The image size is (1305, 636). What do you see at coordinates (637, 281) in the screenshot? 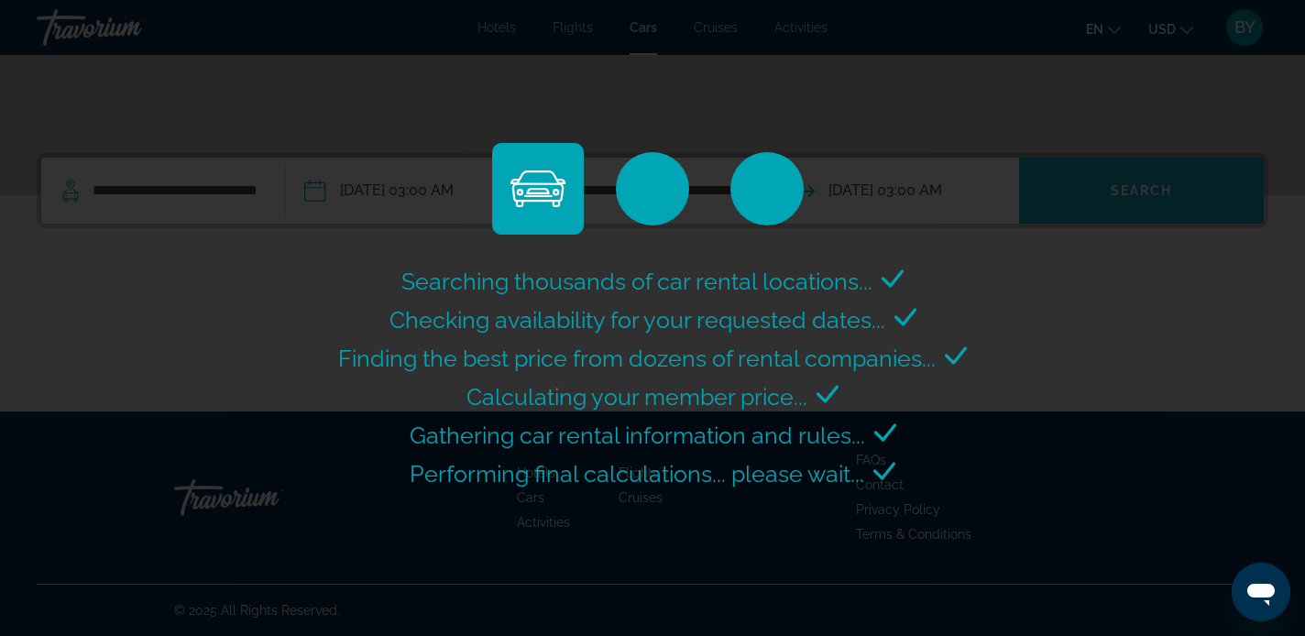
I see `span: Searching thousands of car rental locations...` at bounding box center [637, 281].